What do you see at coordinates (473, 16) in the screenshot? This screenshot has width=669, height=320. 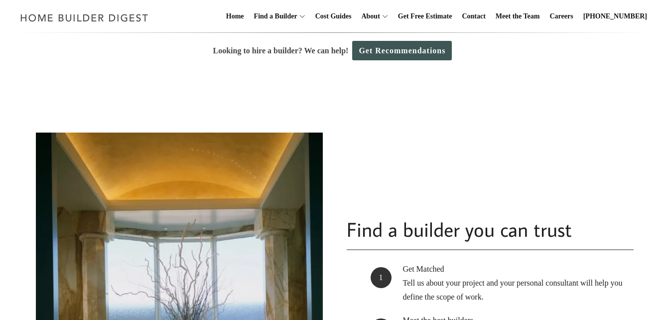 I see `a: Contact` at bounding box center [473, 16].